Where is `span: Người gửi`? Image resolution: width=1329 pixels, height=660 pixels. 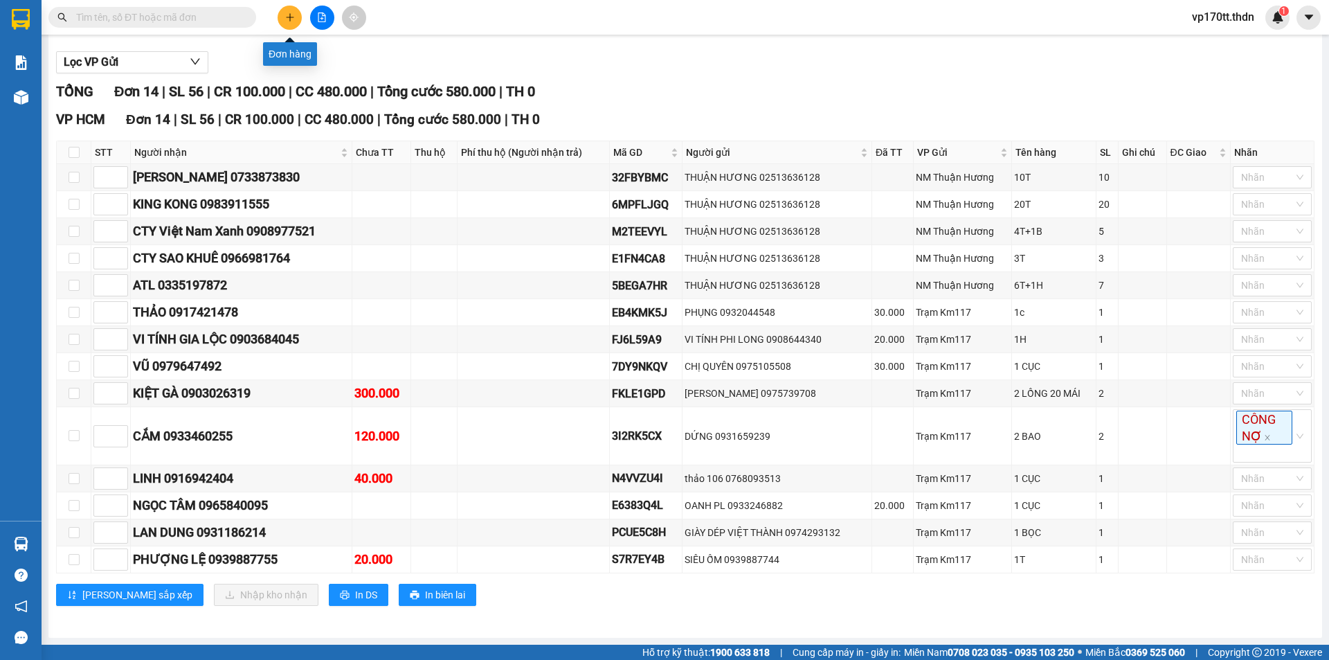 span: Người gửi is located at coordinates (772, 152).